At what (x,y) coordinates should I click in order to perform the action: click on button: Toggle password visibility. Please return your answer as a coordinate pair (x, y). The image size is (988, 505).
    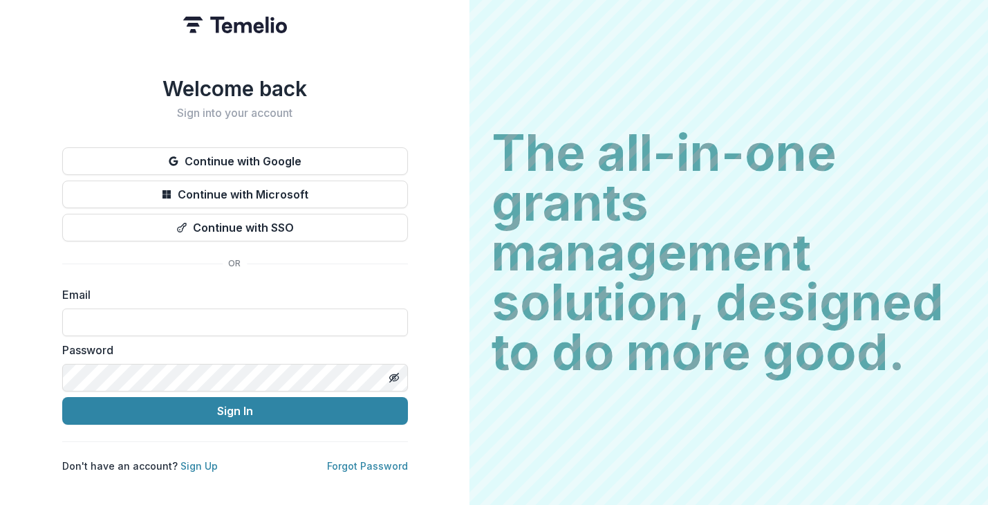
    Looking at the image, I should click on (394, 377).